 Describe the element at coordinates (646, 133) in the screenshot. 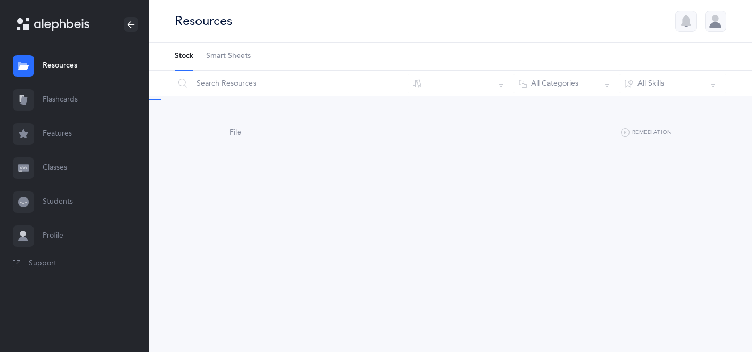

I see `button: Remediation` at that location.